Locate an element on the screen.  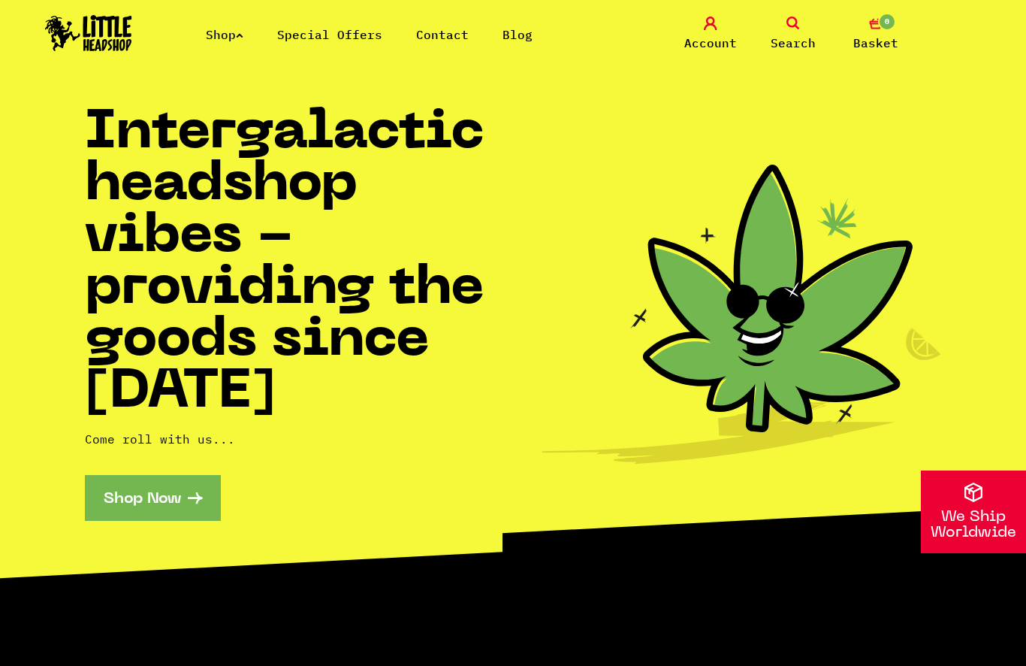
a: Special Offers is located at coordinates (330, 35).